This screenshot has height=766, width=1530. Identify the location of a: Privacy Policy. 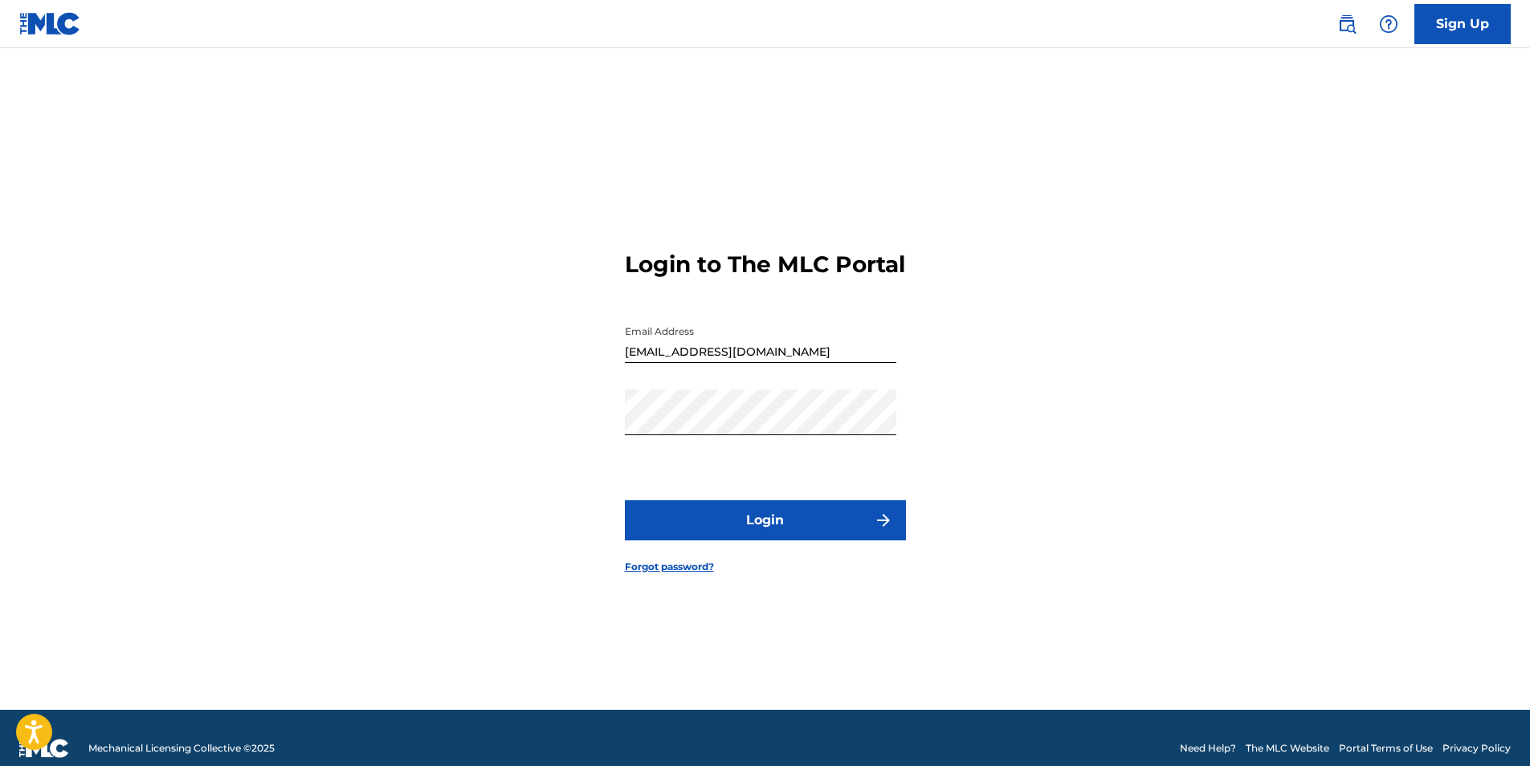
(1477, 749).